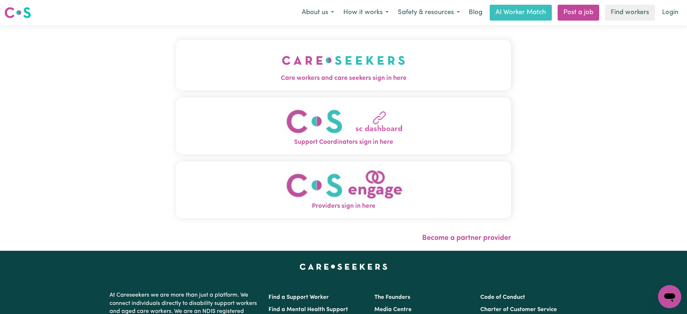 The width and height of the screenshot is (687, 314). What do you see at coordinates (503, 298) in the screenshot?
I see `a: Code of Conduct` at bounding box center [503, 298].